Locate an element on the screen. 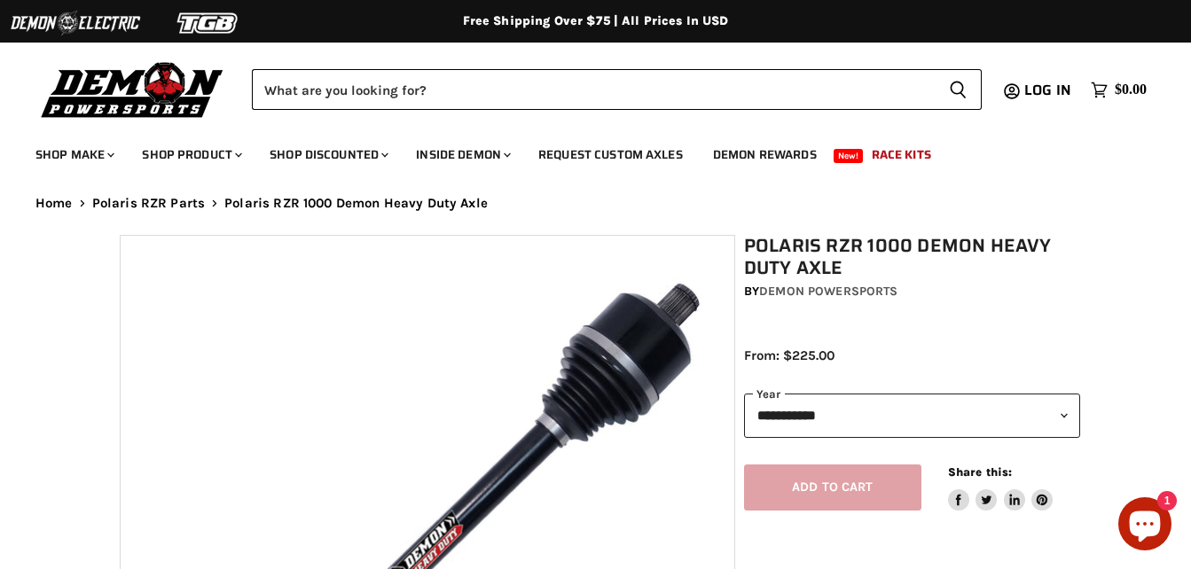 The image size is (1191, 569). ul: Main menu is located at coordinates (582, 151).